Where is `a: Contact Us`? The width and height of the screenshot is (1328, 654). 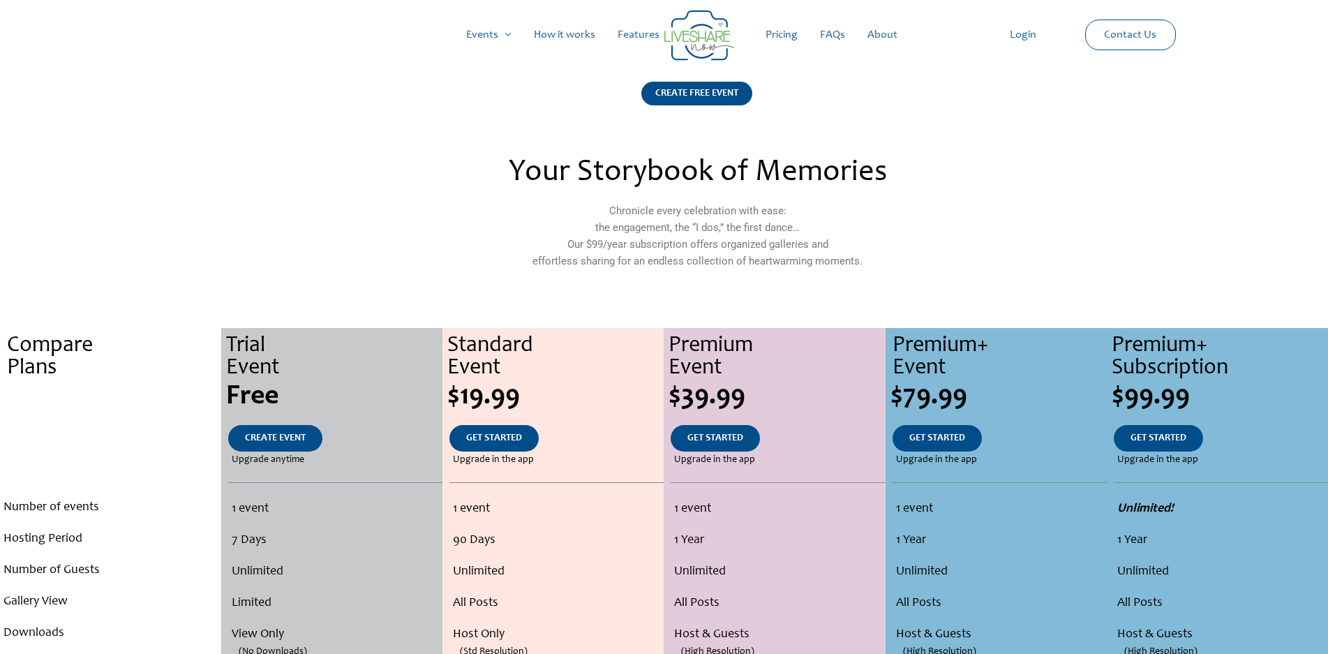 a: Contact Us is located at coordinates (1130, 35).